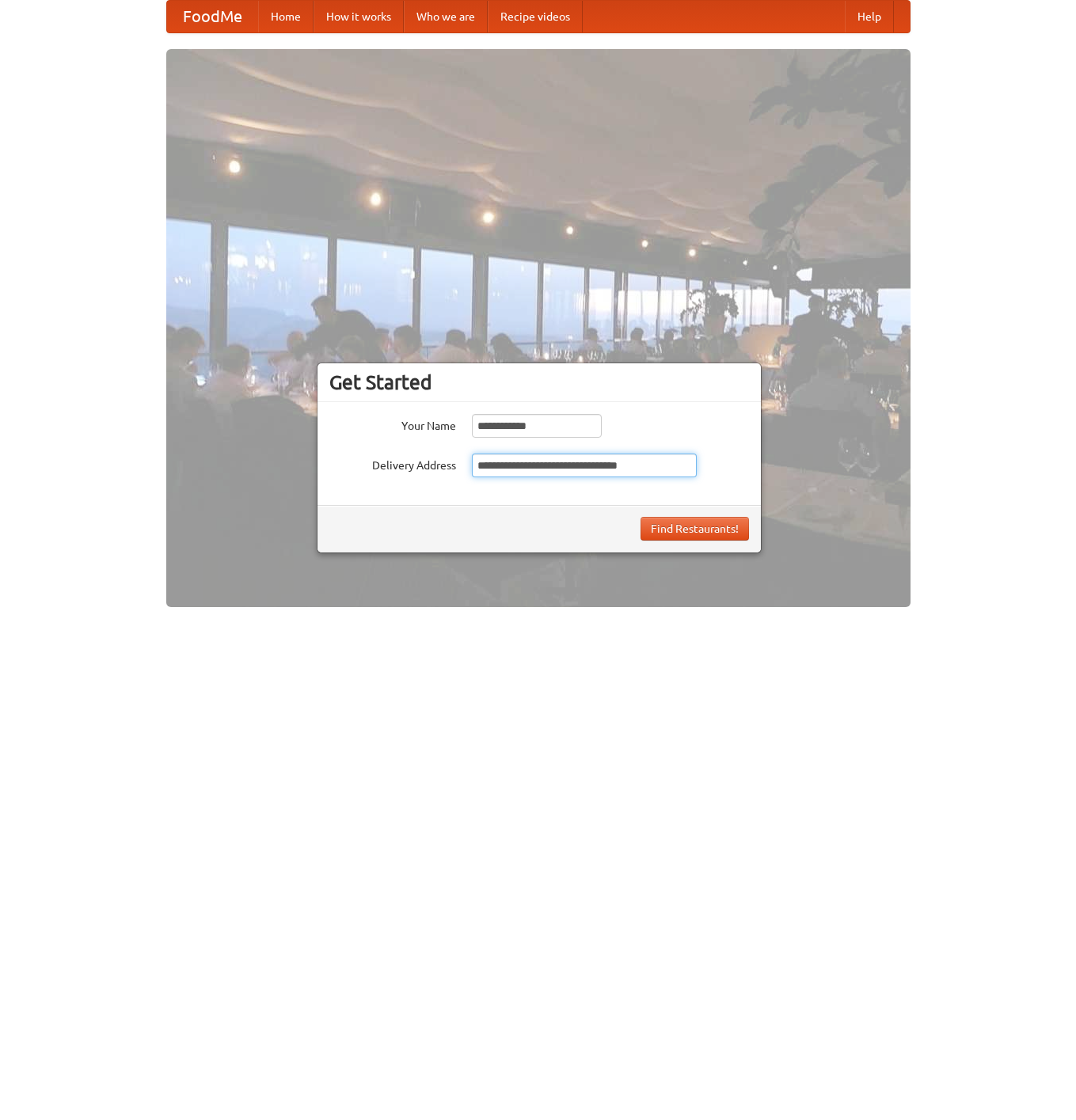  What do you see at coordinates (539, 382) in the screenshot?
I see `h3: Get Started` at bounding box center [539, 382].